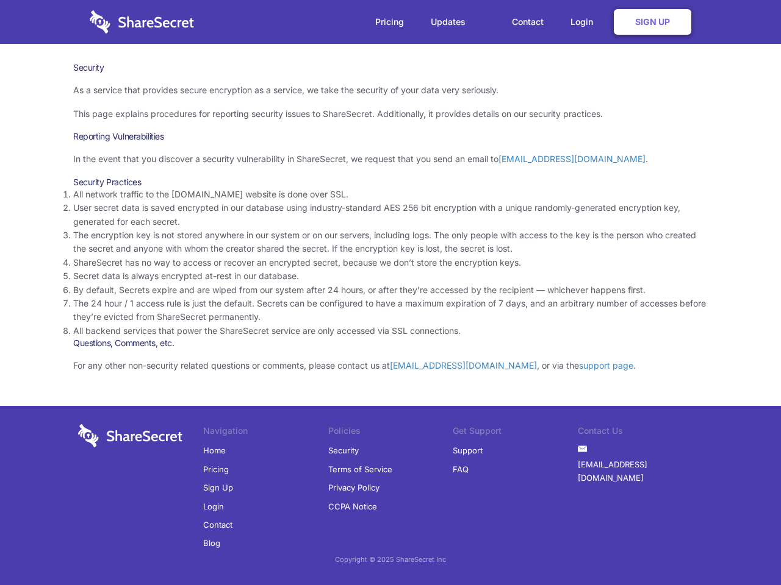 The image size is (781, 585). I want to click on p: This page explains procedures for reporting security issues to ShareSecret. Additionally, it prov..., so click(390, 114).